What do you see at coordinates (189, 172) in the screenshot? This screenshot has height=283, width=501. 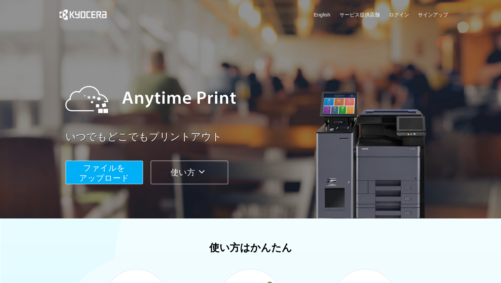 I see `button: 使い方` at bounding box center [189, 172].